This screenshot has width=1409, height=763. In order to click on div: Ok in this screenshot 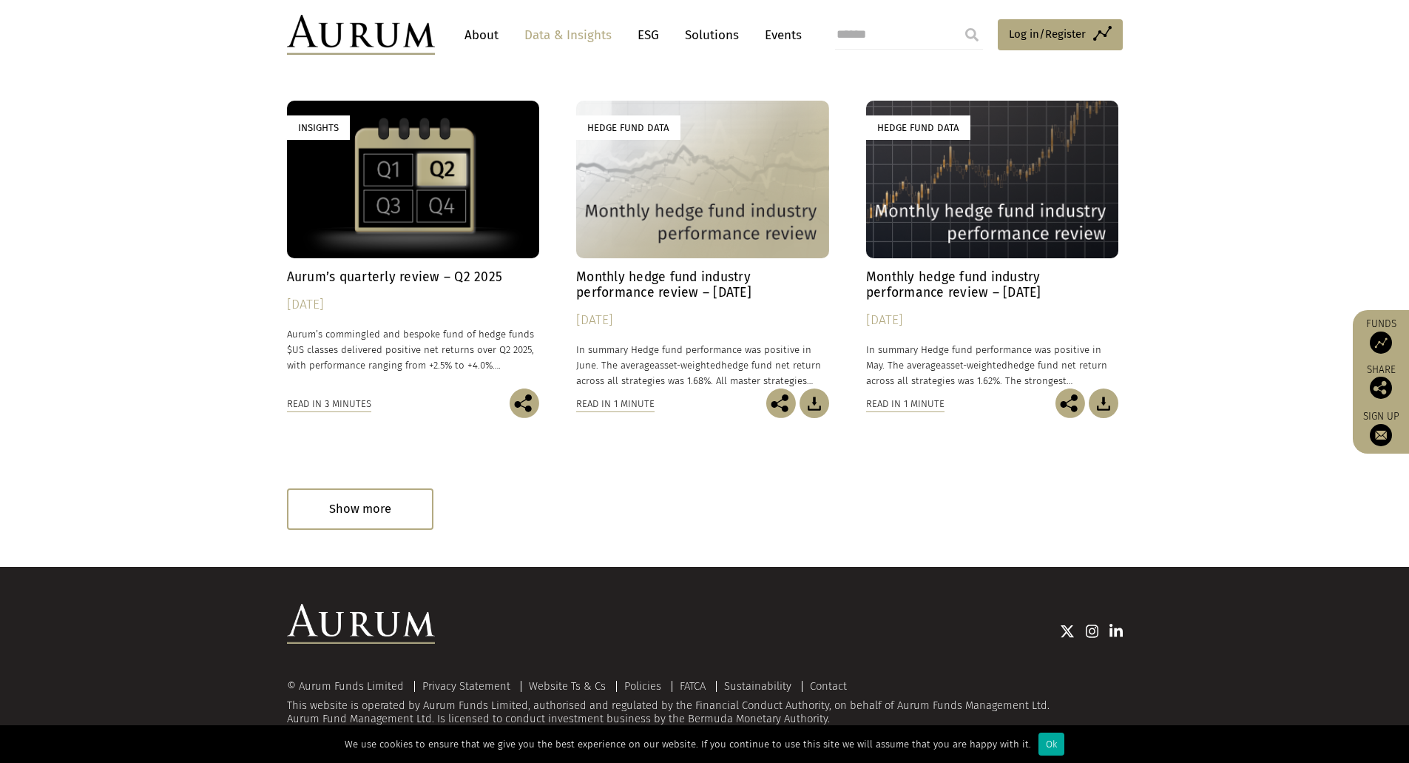, I will do `click(1051, 743)`.